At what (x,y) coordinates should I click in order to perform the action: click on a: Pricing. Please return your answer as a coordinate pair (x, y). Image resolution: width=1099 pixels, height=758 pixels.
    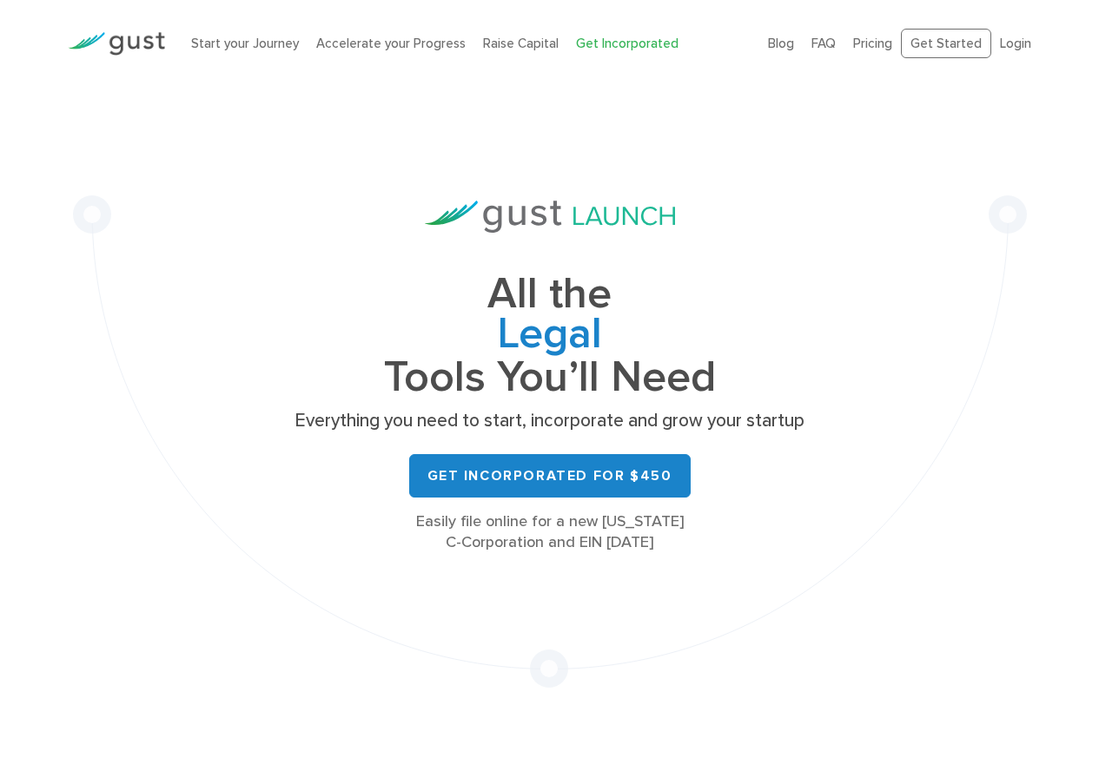
    Looking at the image, I should click on (872, 43).